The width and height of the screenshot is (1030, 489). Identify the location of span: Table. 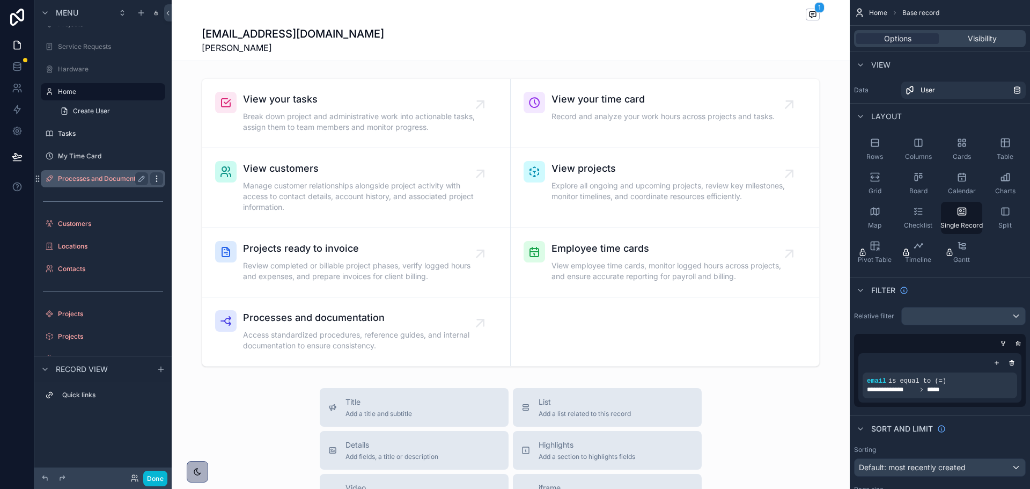
(1005, 157).